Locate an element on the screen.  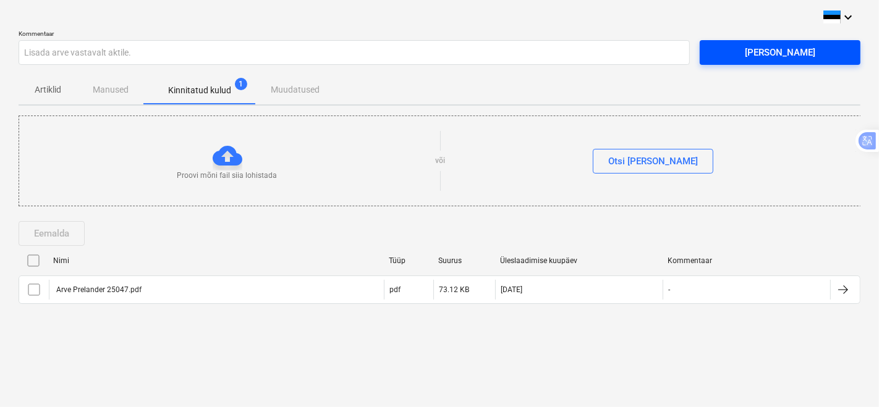
div: Arve Prelander 25047.pdf is located at coordinates (98, 290).